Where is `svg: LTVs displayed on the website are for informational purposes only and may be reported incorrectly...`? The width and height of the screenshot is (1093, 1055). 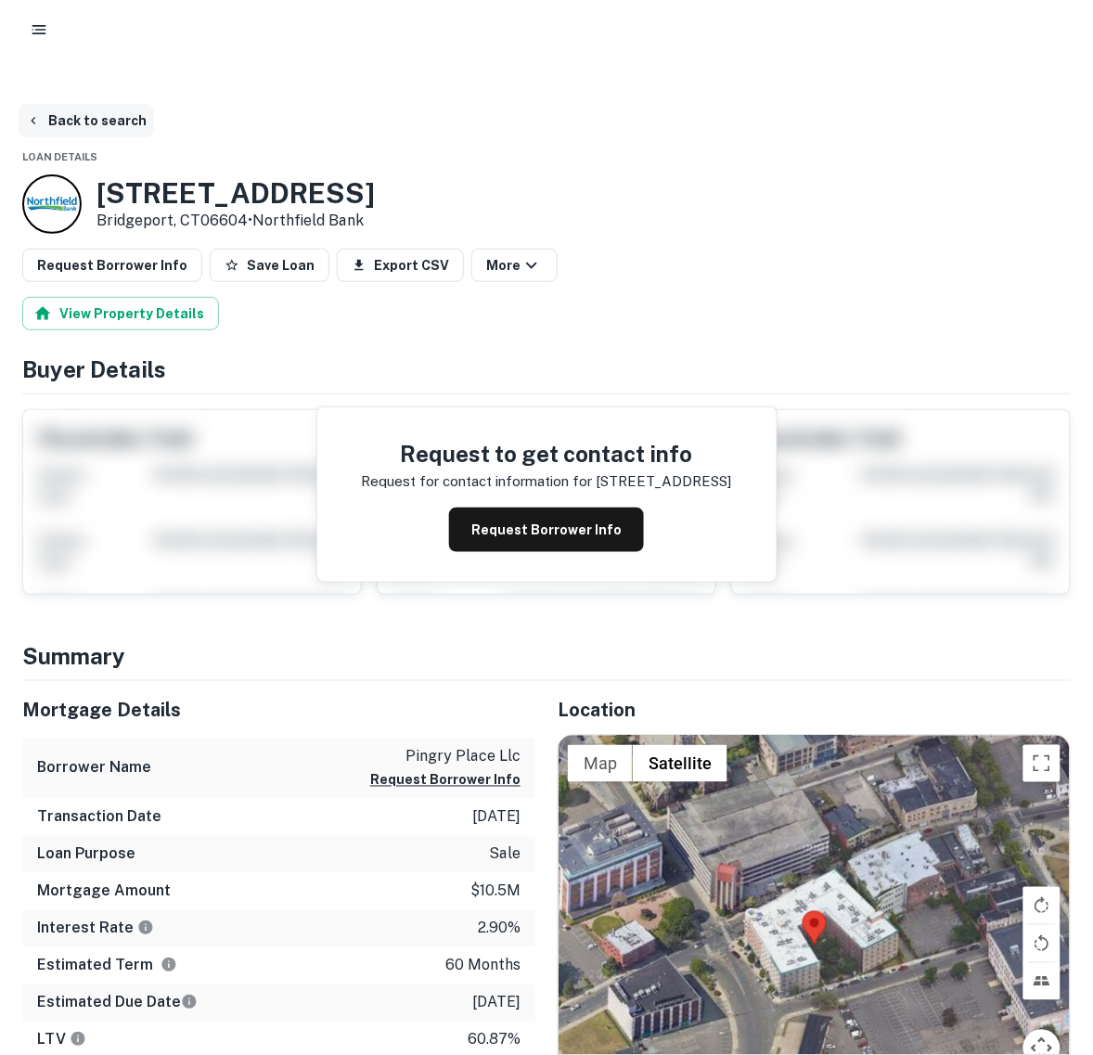
svg: LTVs displayed on the website are for informational purposes only and may be reported incorrectly... is located at coordinates (78, 1039).